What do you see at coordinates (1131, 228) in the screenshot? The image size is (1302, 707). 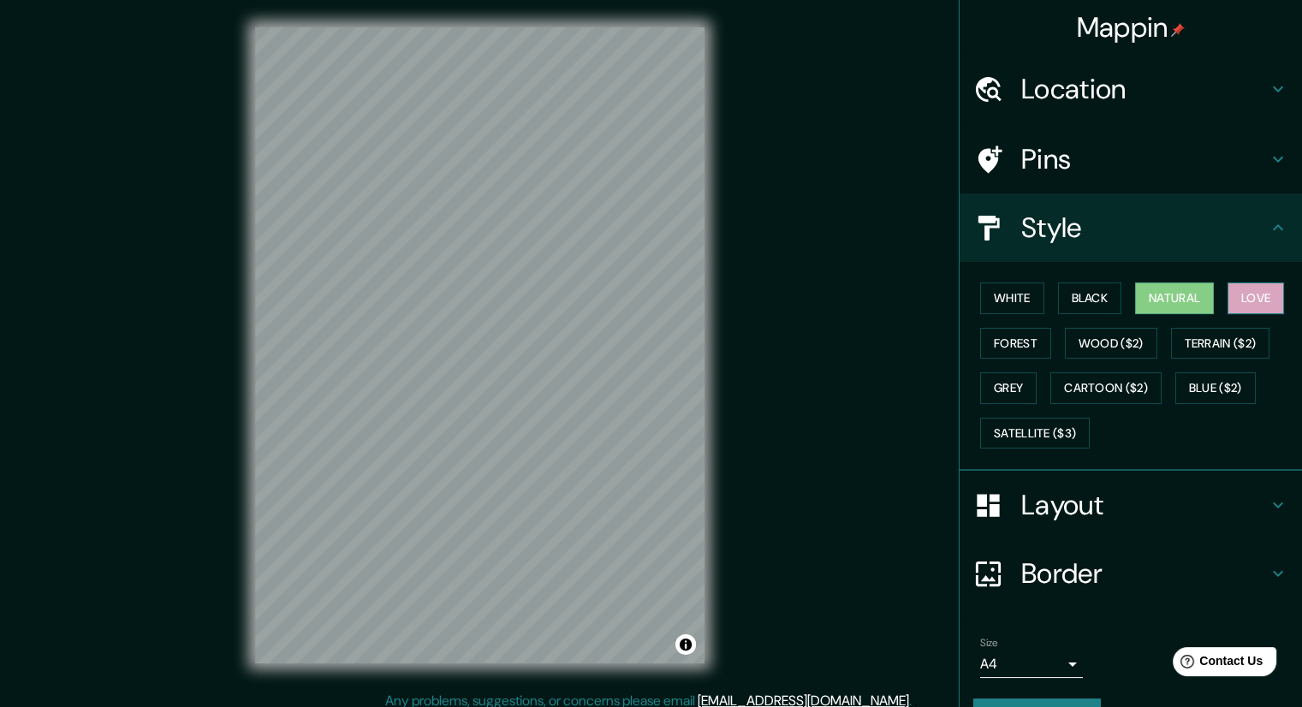 I see `div: Style` at bounding box center [1131, 228].